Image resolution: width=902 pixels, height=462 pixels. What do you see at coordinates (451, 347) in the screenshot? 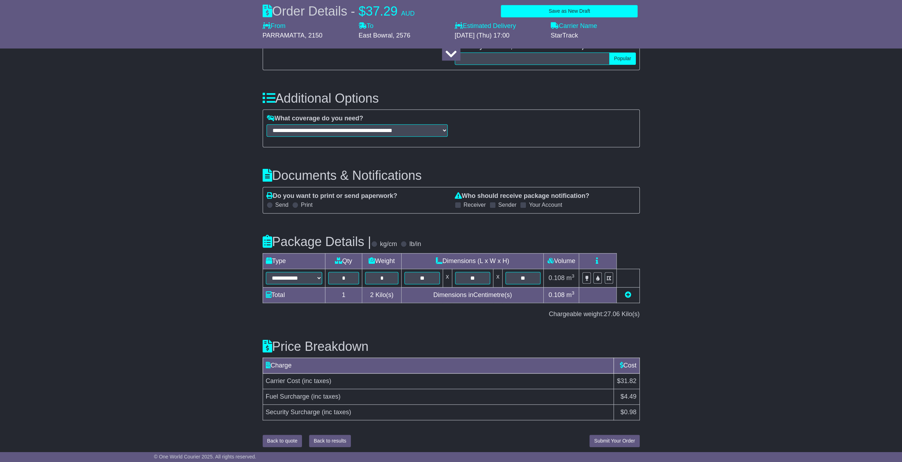
I see `h3: Price Breakdown` at bounding box center [451, 347].